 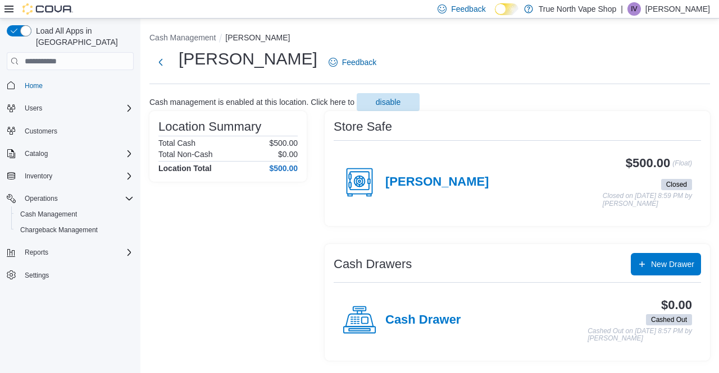 What do you see at coordinates (669, 320) in the screenshot?
I see `span: Cashed Out` at bounding box center [669, 320].